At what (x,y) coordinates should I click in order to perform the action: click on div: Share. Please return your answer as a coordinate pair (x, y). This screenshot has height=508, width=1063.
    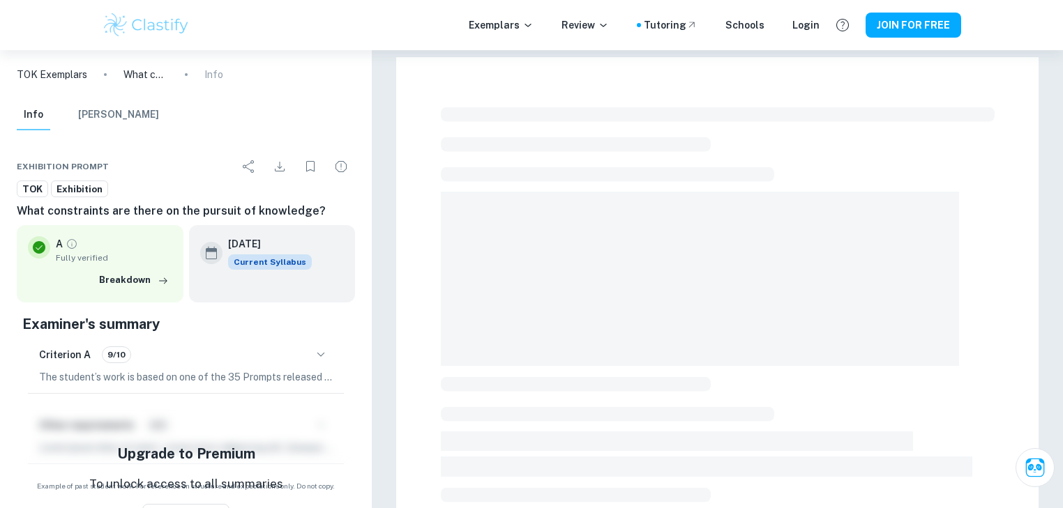
    Looking at the image, I should click on (249, 167).